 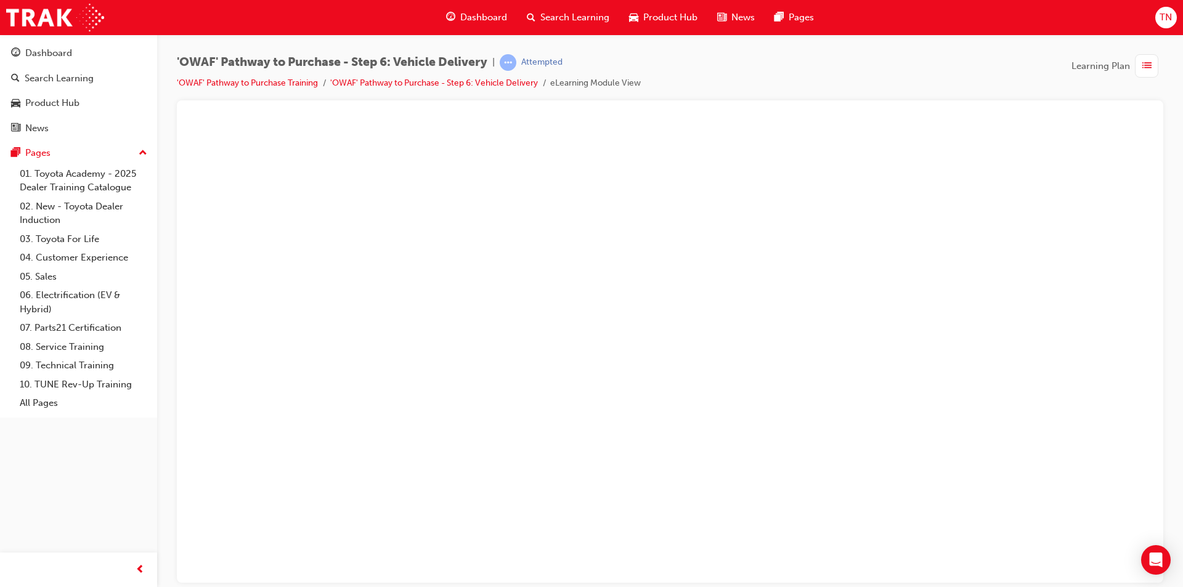 I want to click on a: 08. Service Training, so click(x=83, y=347).